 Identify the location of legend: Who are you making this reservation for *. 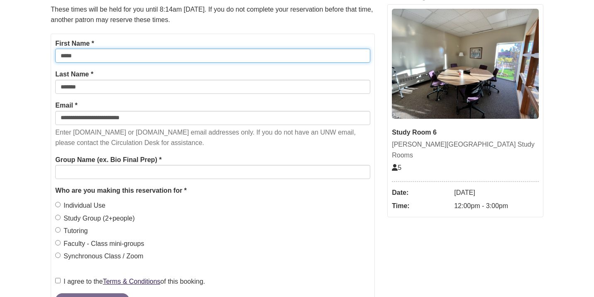
(212, 190).